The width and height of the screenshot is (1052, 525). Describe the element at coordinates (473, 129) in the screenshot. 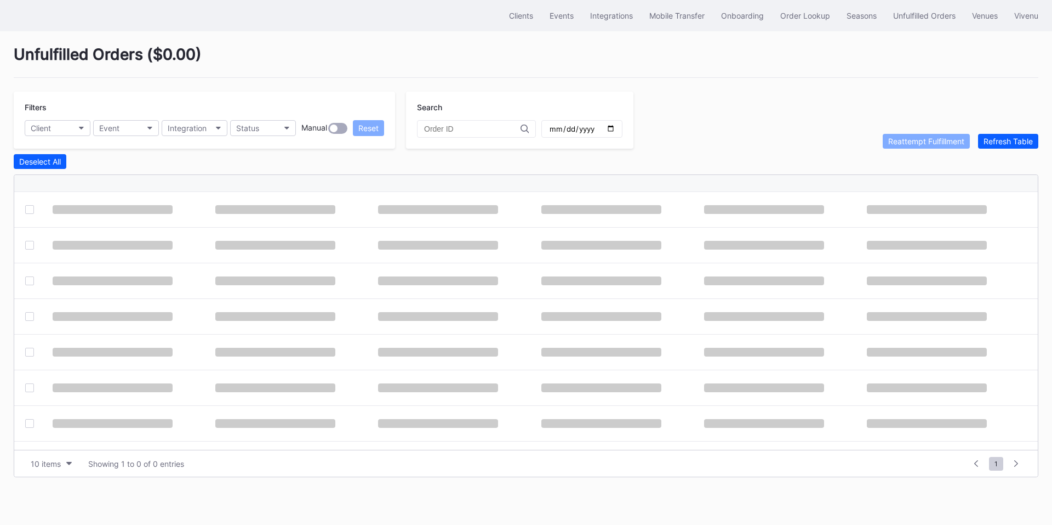

I see `input: Order ID` at that location.